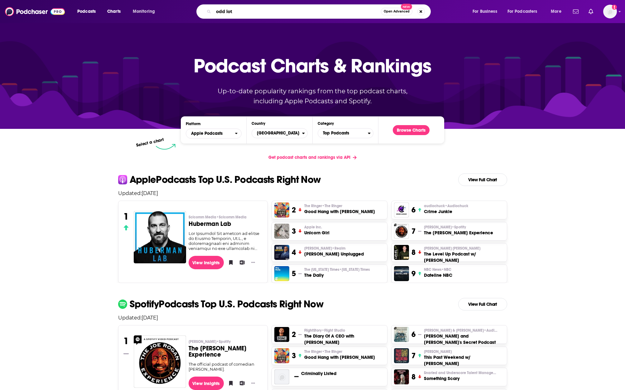  Describe the element at coordinates (123, 304) in the screenshot. I see `img: spotify Icon` at that location.